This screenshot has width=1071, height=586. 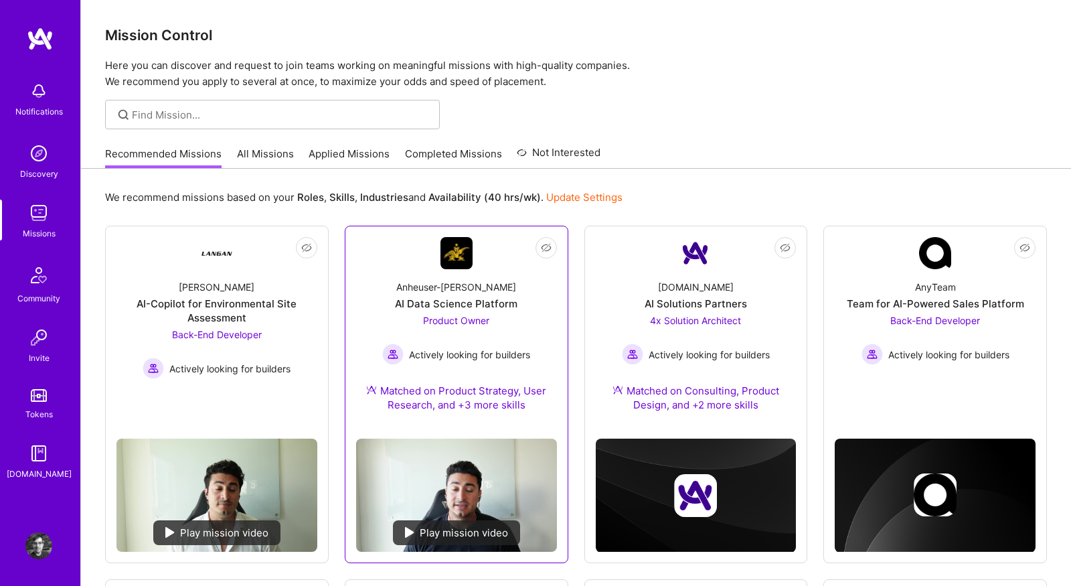 What do you see at coordinates (575, 74) in the screenshot?
I see `p: Here you can discover and request to join teams working on meaningful missions with high-quality ...` at bounding box center [575, 74].